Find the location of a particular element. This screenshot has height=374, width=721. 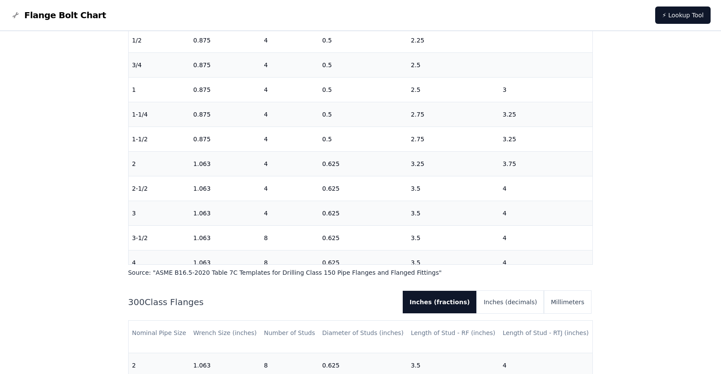

td: 1-1/4 is located at coordinates (159, 114).